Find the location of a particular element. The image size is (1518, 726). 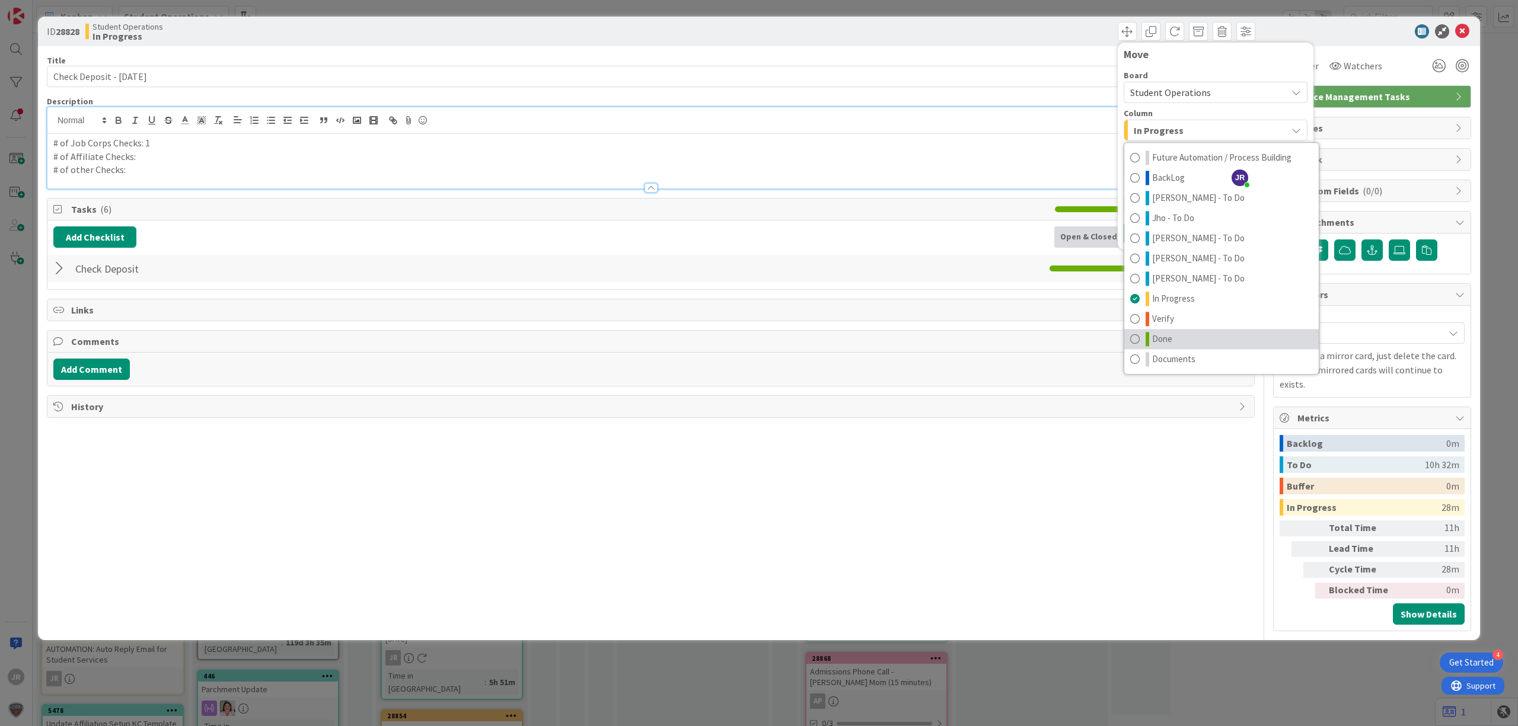

span: Custom Fields is located at coordinates (1373, 191).